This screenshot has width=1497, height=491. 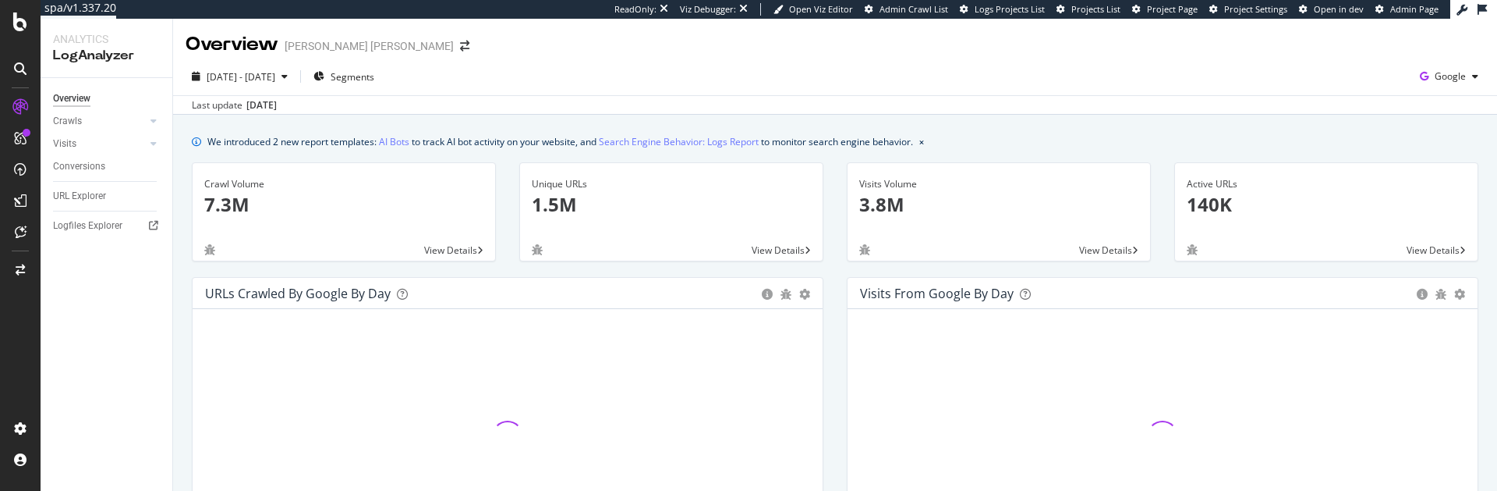 I want to click on button: Google, so click(x=1449, y=76).